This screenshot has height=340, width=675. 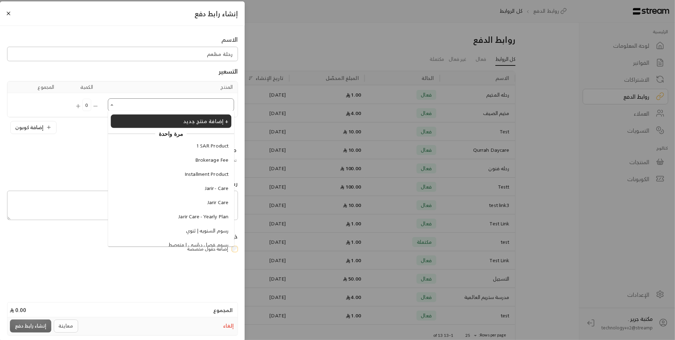 I want to click on span: Jarir Care - Yearly Plan, so click(x=203, y=216).